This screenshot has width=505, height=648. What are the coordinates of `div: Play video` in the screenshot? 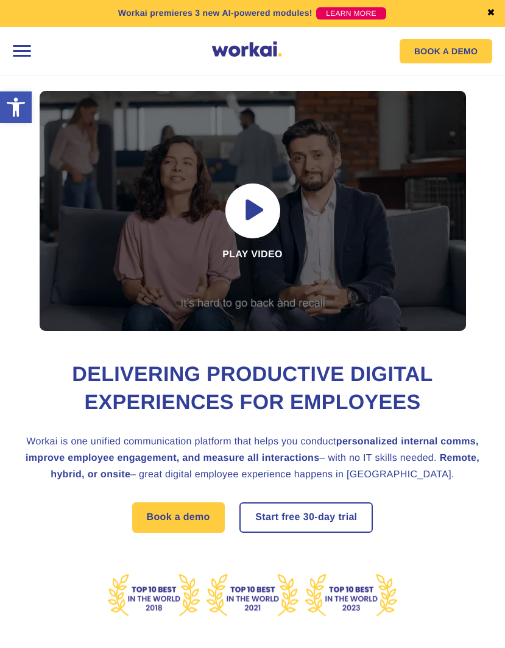 It's located at (253, 211).